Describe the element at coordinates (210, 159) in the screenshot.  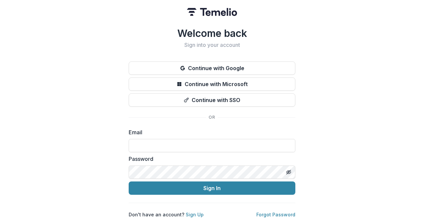
I see `label: Password` at that location.